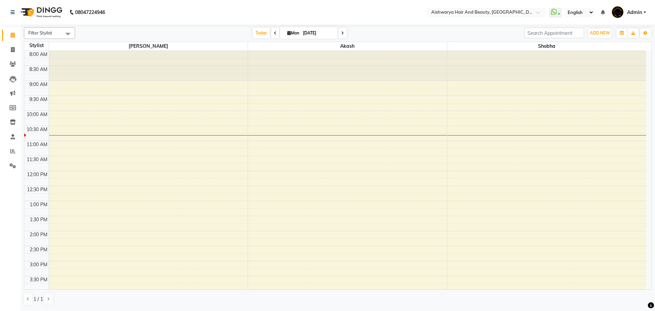  I want to click on div: 1:00 PM, so click(39, 204).